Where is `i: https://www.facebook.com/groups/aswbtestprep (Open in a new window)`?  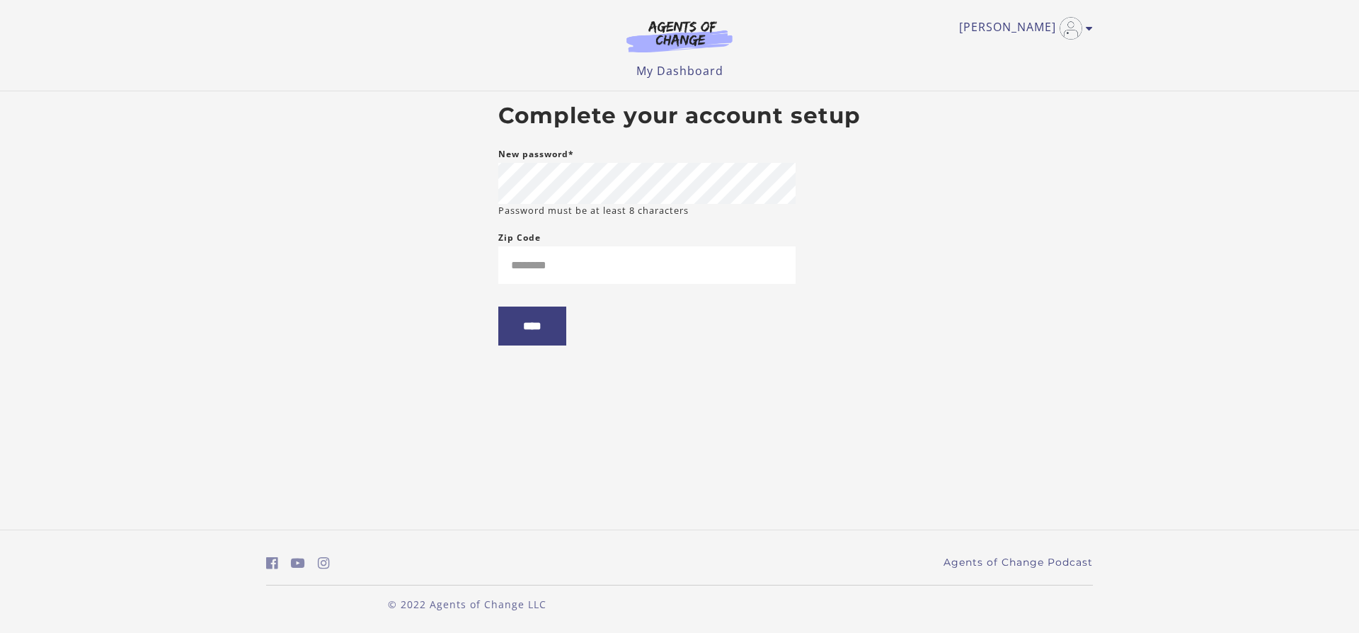 i: https://www.facebook.com/groups/aswbtestprep (Open in a new window) is located at coordinates (272, 563).